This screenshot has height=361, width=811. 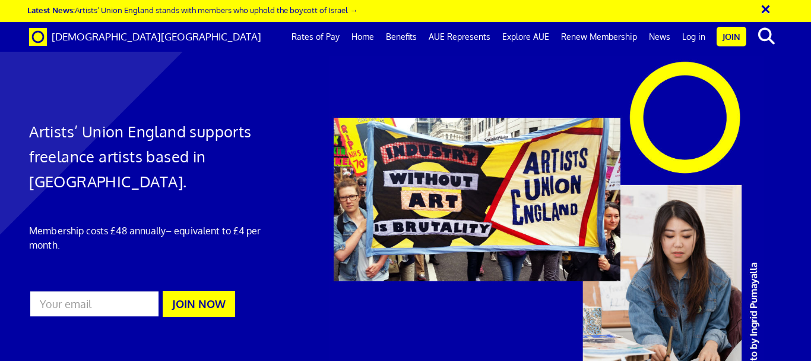 What do you see at coordinates (51, 10) in the screenshot?
I see `strong: Latest News:` at bounding box center [51, 10].